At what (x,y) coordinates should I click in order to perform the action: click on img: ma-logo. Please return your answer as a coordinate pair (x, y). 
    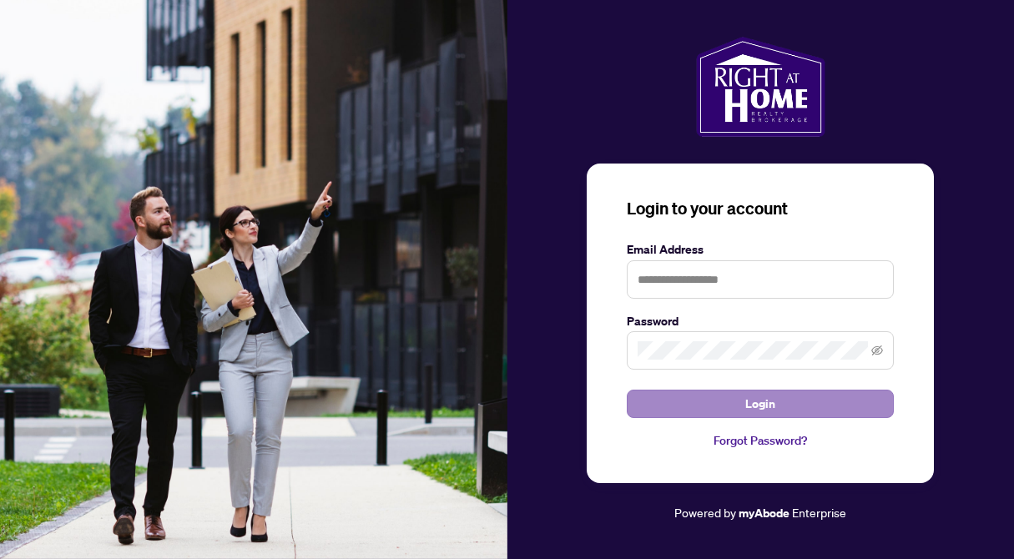
    Looking at the image, I should click on (760, 87).